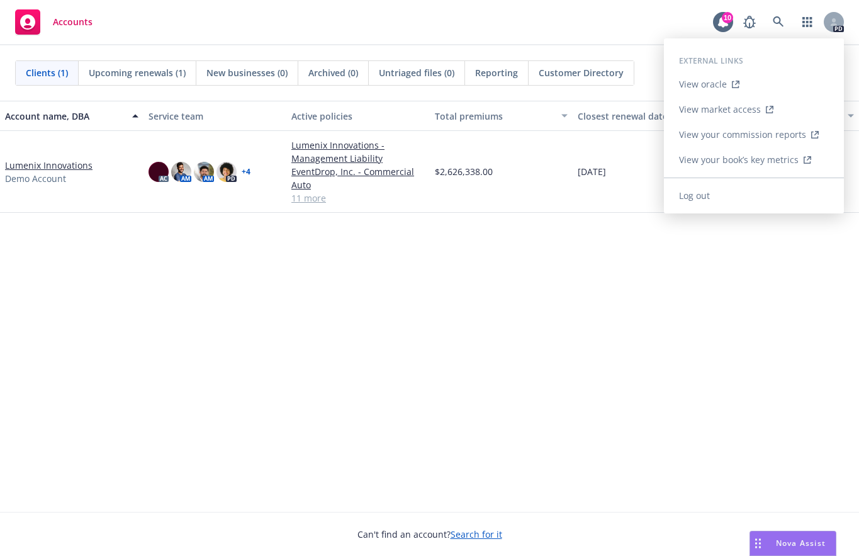 Image resolution: width=859 pixels, height=556 pixels. I want to click on div: Drag to move, so click(758, 543).